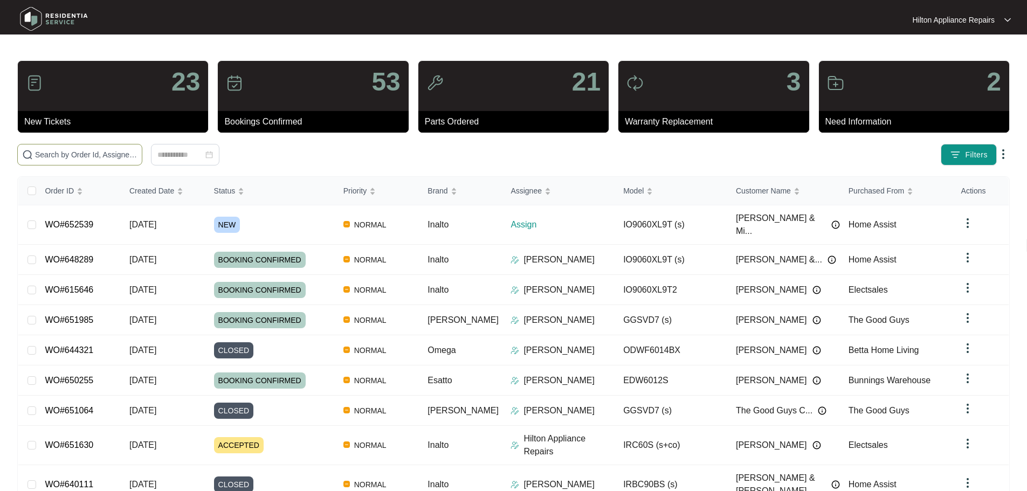 This screenshot has width=1027, height=491. Describe the element at coordinates (917, 122) in the screenshot. I see `p: Need Information` at that location.